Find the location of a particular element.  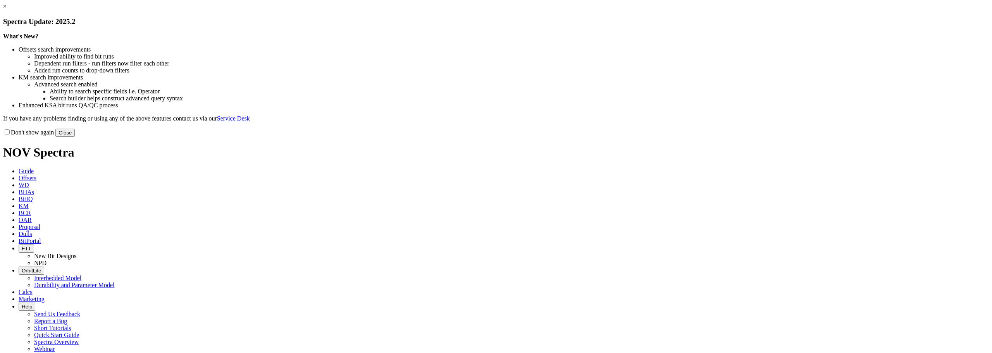

li: Search builder helps construct advanced query syntax is located at coordinates (519, 98).